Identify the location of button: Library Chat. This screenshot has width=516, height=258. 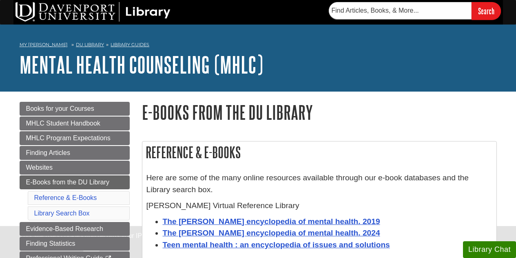
(490, 249).